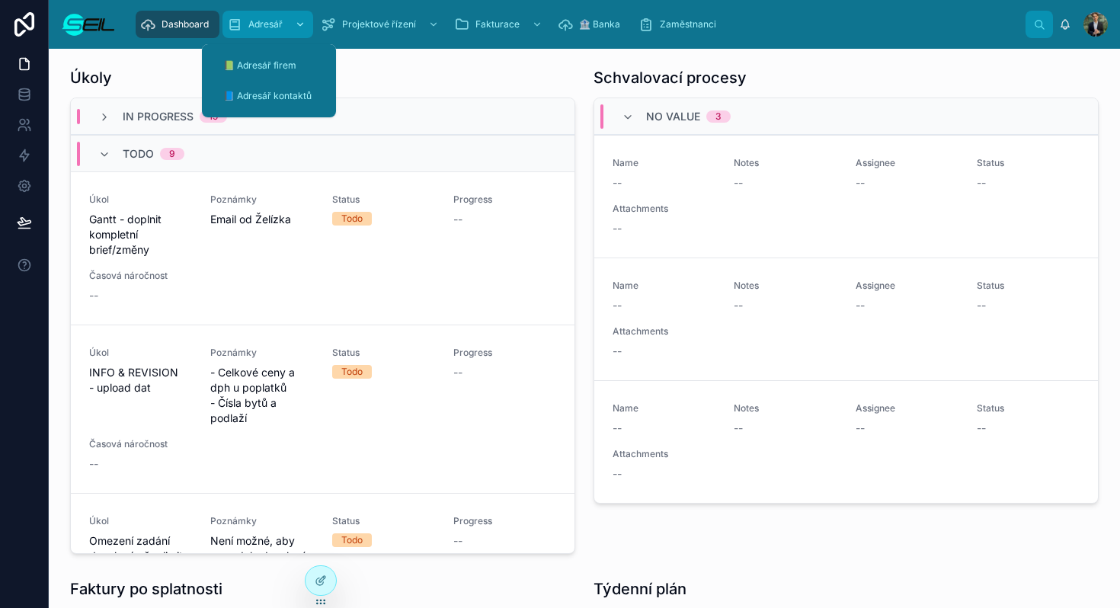 This screenshot has width=1120, height=608. Describe the element at coordinates (670, 78) in the screenshot. I see `h1: Schvalovací procesy` at that location.